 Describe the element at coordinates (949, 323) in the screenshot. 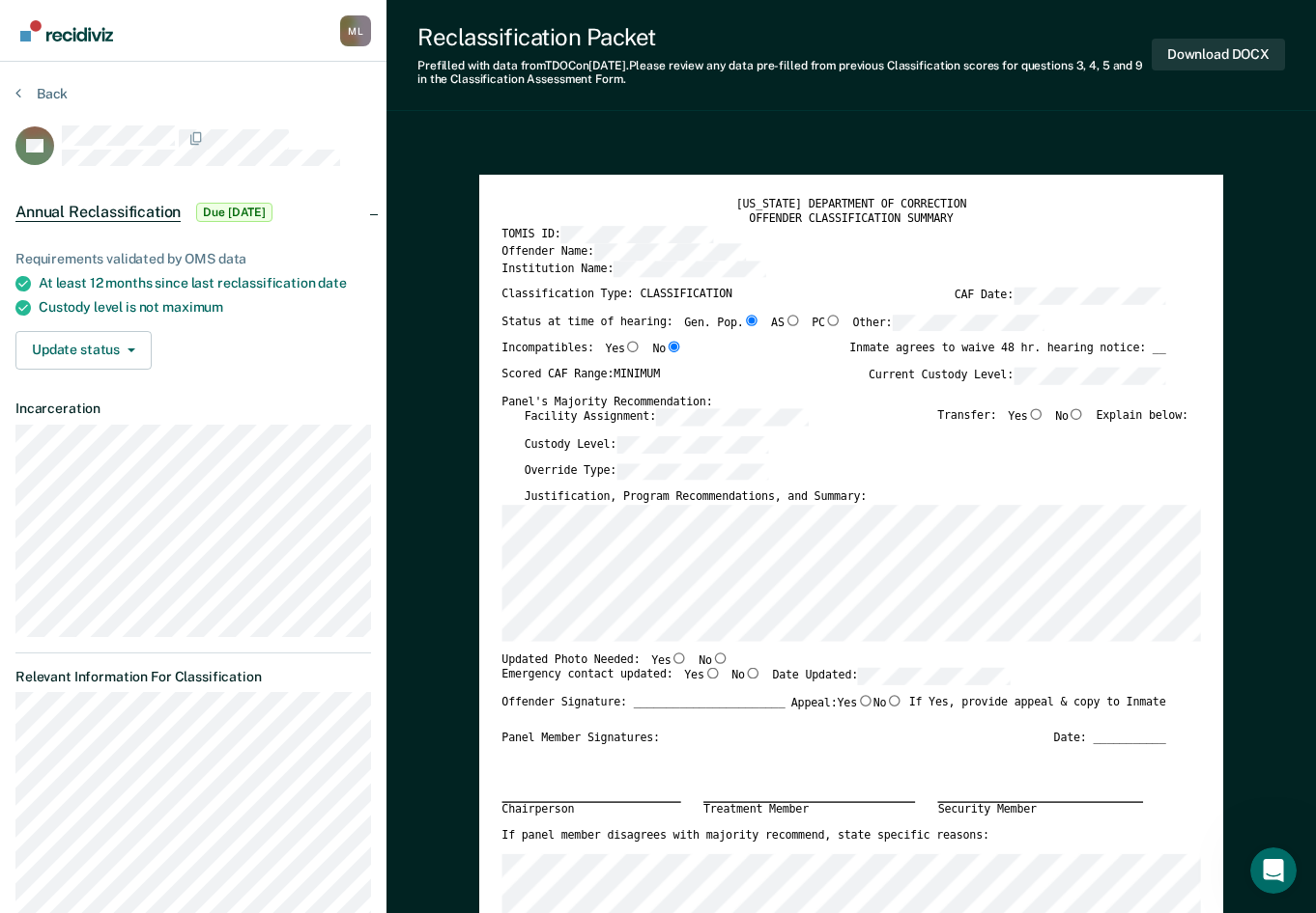

I see `label: Other:` at that location.